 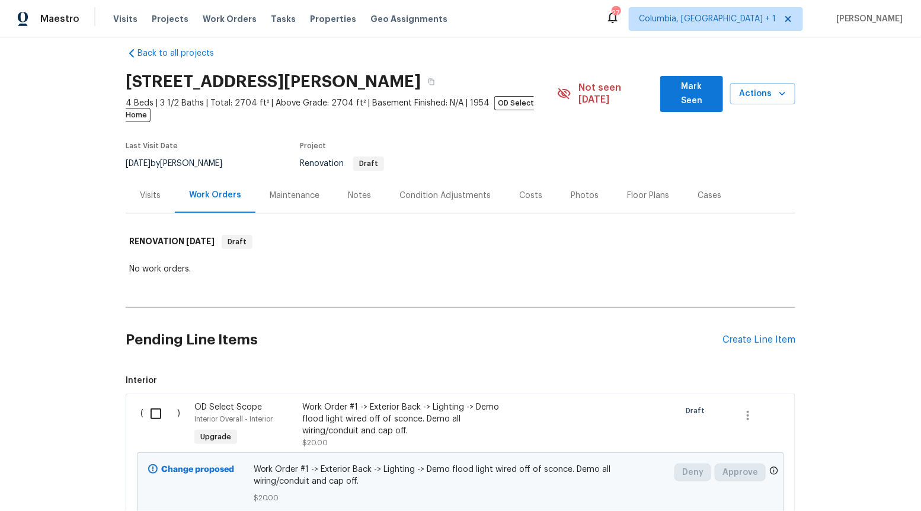 I want to click on button: Copy Address, so click(x=431, y=82).